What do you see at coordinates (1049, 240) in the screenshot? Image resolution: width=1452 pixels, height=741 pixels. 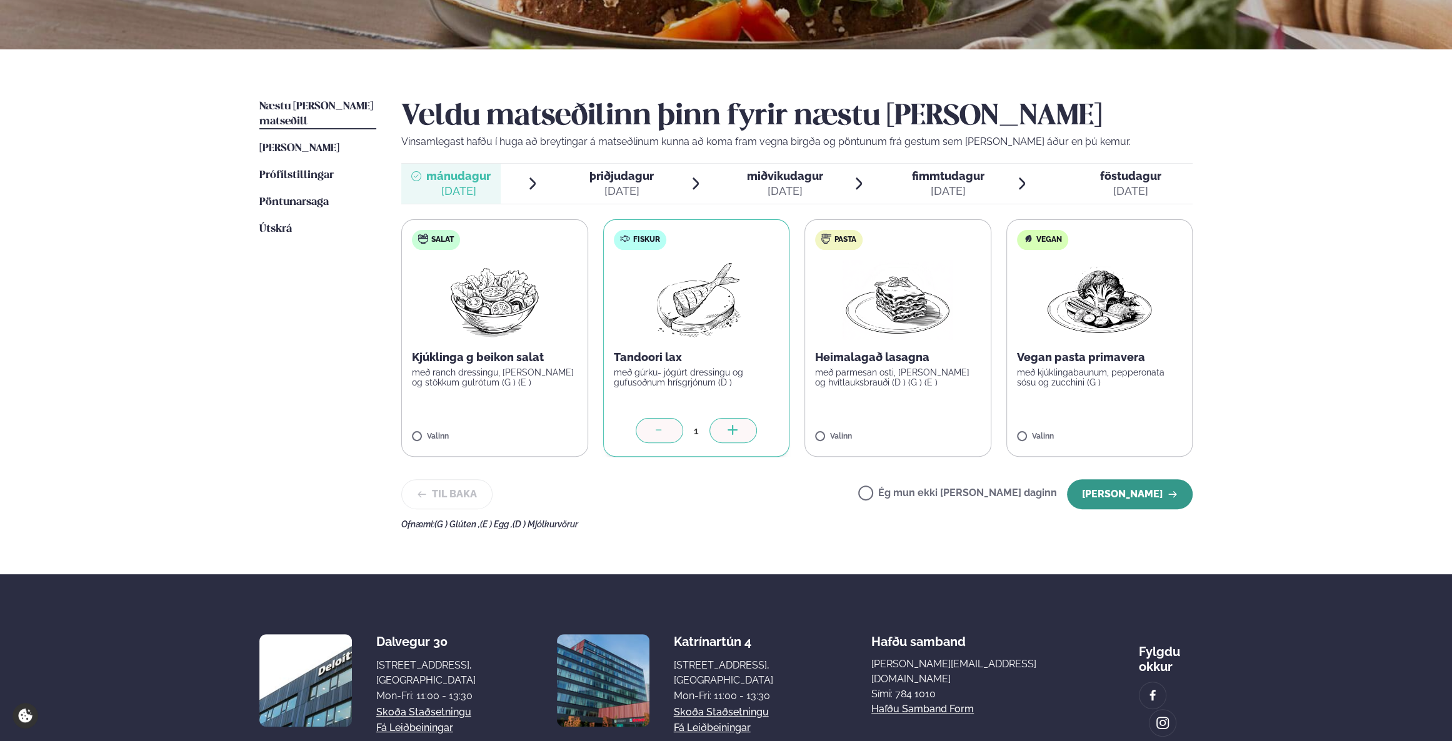 I see `span: Vegan` at bounding box center [1049, 240].